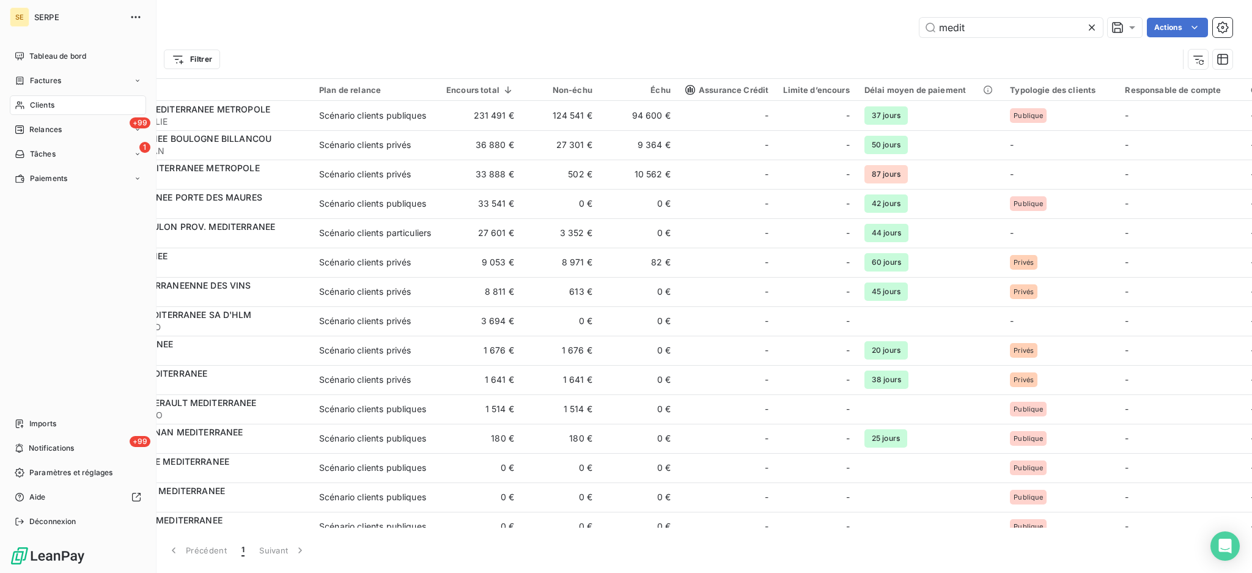  I want to click on td: 231 491 €, so click(480, 116).